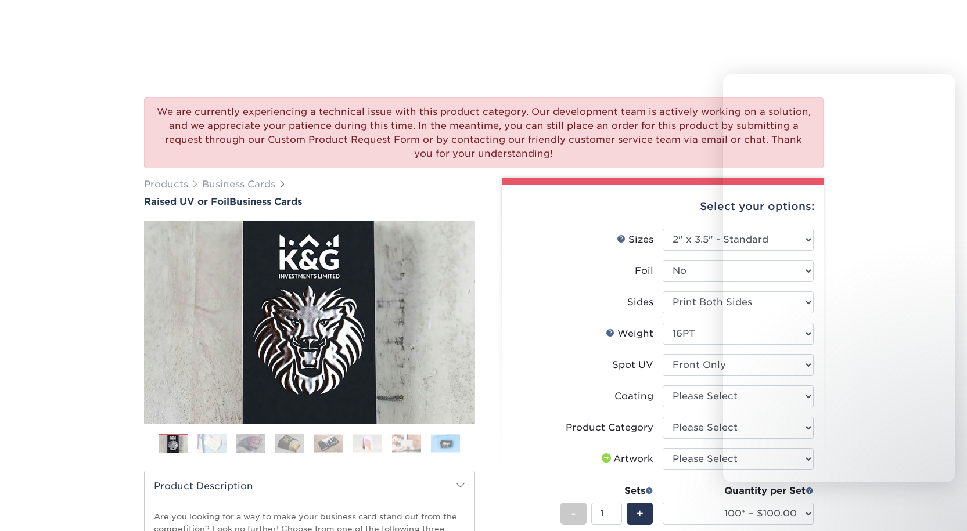 This screenshot has width=967, height=531. What do you see at coordinates (609, 428) in the screenshot?
I see `div: Product Category` at bounding box center [609, 428].